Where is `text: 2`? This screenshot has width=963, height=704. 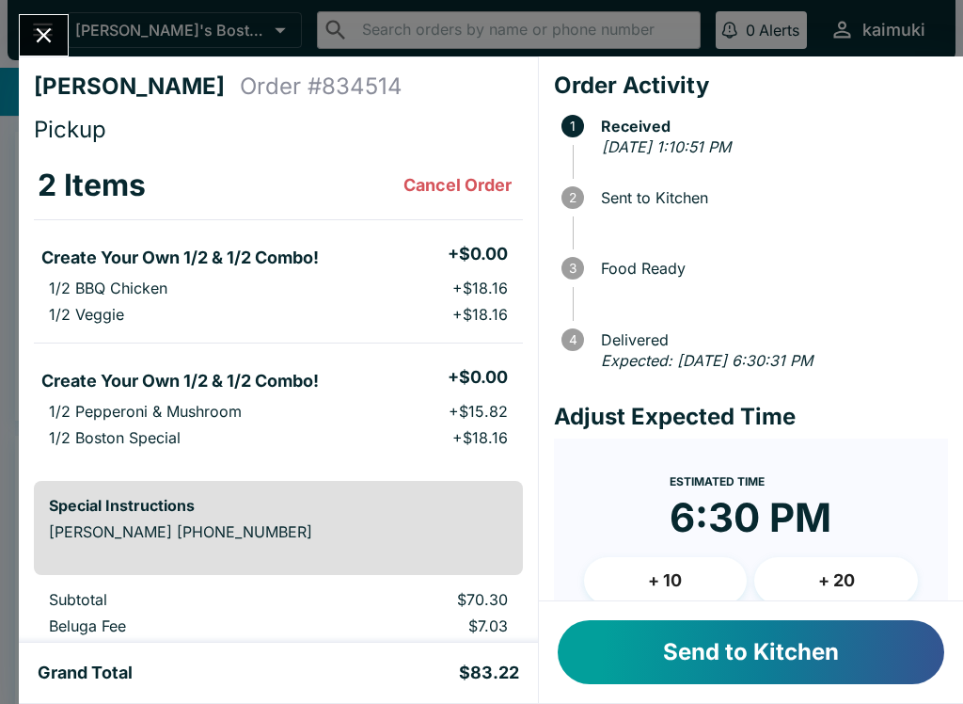
text: 2 is located at coordinates (573, 198).